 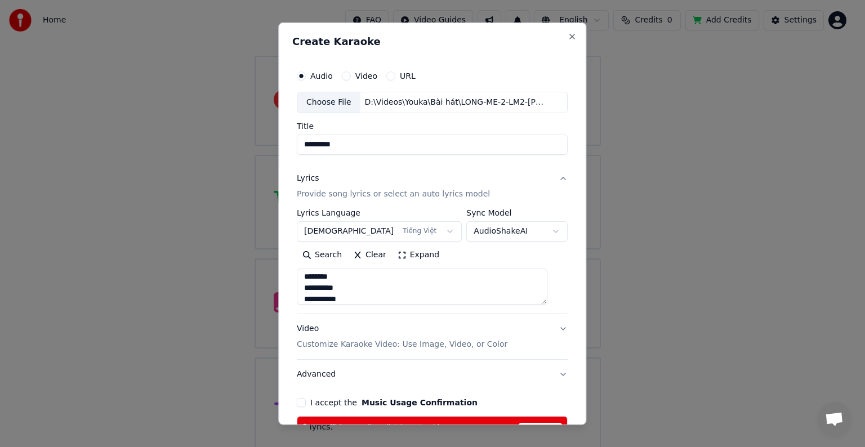 I want to click on button: Advanced, so click(x=432, y=375).